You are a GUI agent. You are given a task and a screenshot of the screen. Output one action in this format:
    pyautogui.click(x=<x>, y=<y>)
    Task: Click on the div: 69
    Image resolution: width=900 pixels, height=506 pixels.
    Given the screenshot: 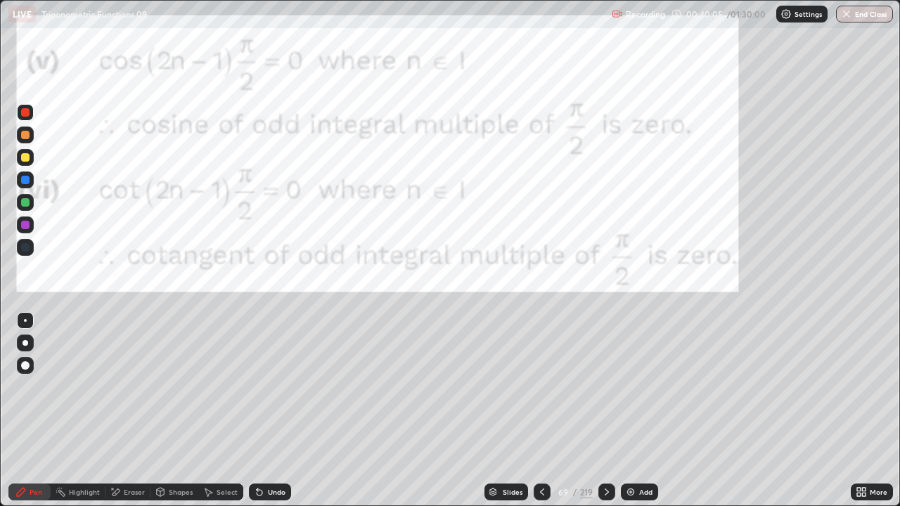 What is the action you would take?
    pyautogui.click(x=563, y=492)
    